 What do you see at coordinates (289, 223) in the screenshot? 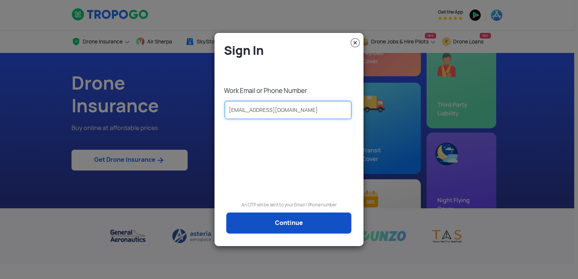
I see `a: Continue` at bounding box center [289, 223].